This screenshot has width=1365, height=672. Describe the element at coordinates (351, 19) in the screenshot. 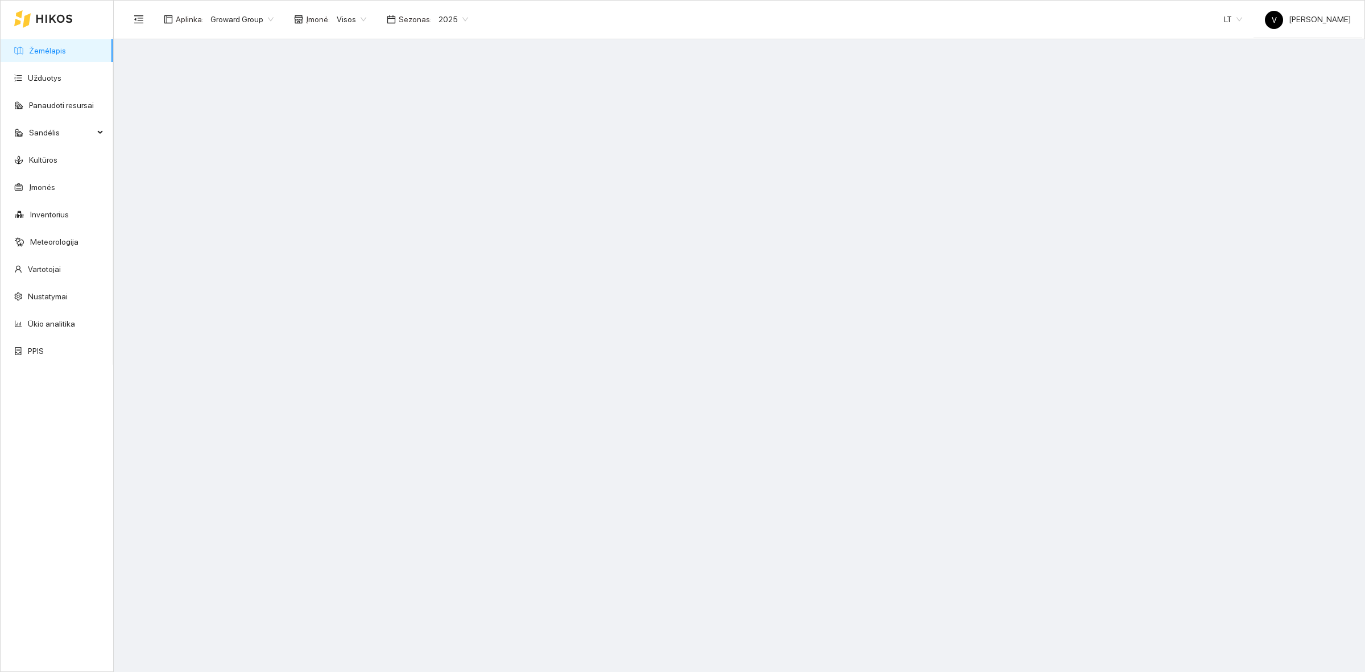

I see `span: Visos` at that location.